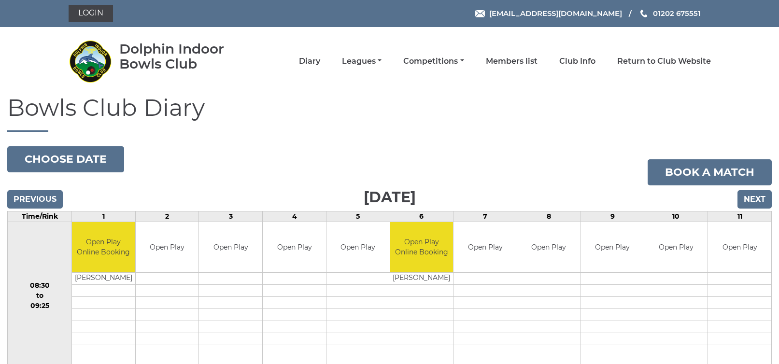  I want to click on a: Leagues, so click(362, 61).